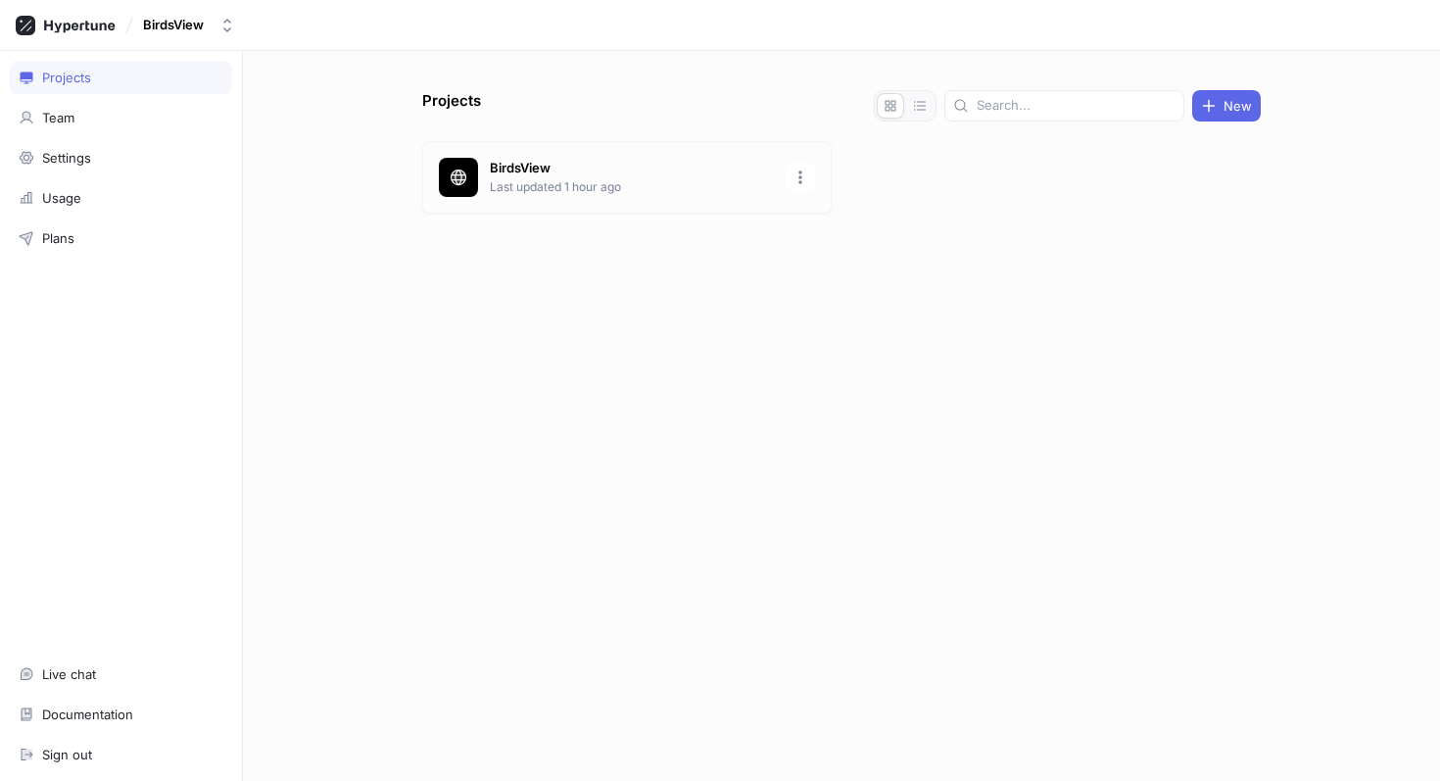  What do you see at coordinates (121, 77) in the screenshot?
I see `a: Projects` at bounding box center [121, 77].